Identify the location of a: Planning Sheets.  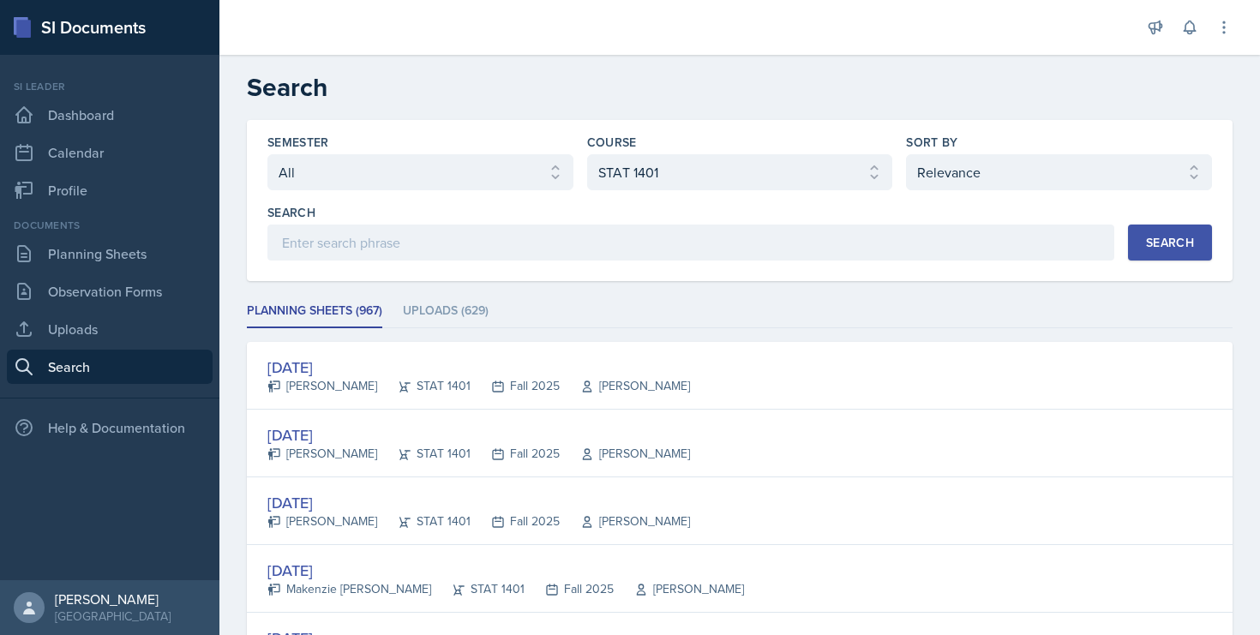
(110, 254).